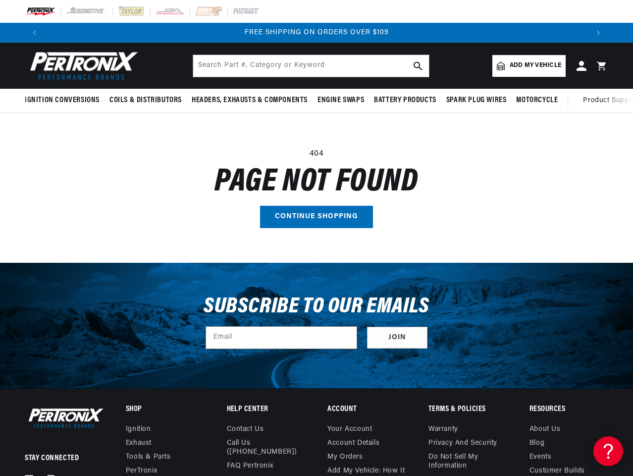  I want to click on a: Account details, so click(353, 443).